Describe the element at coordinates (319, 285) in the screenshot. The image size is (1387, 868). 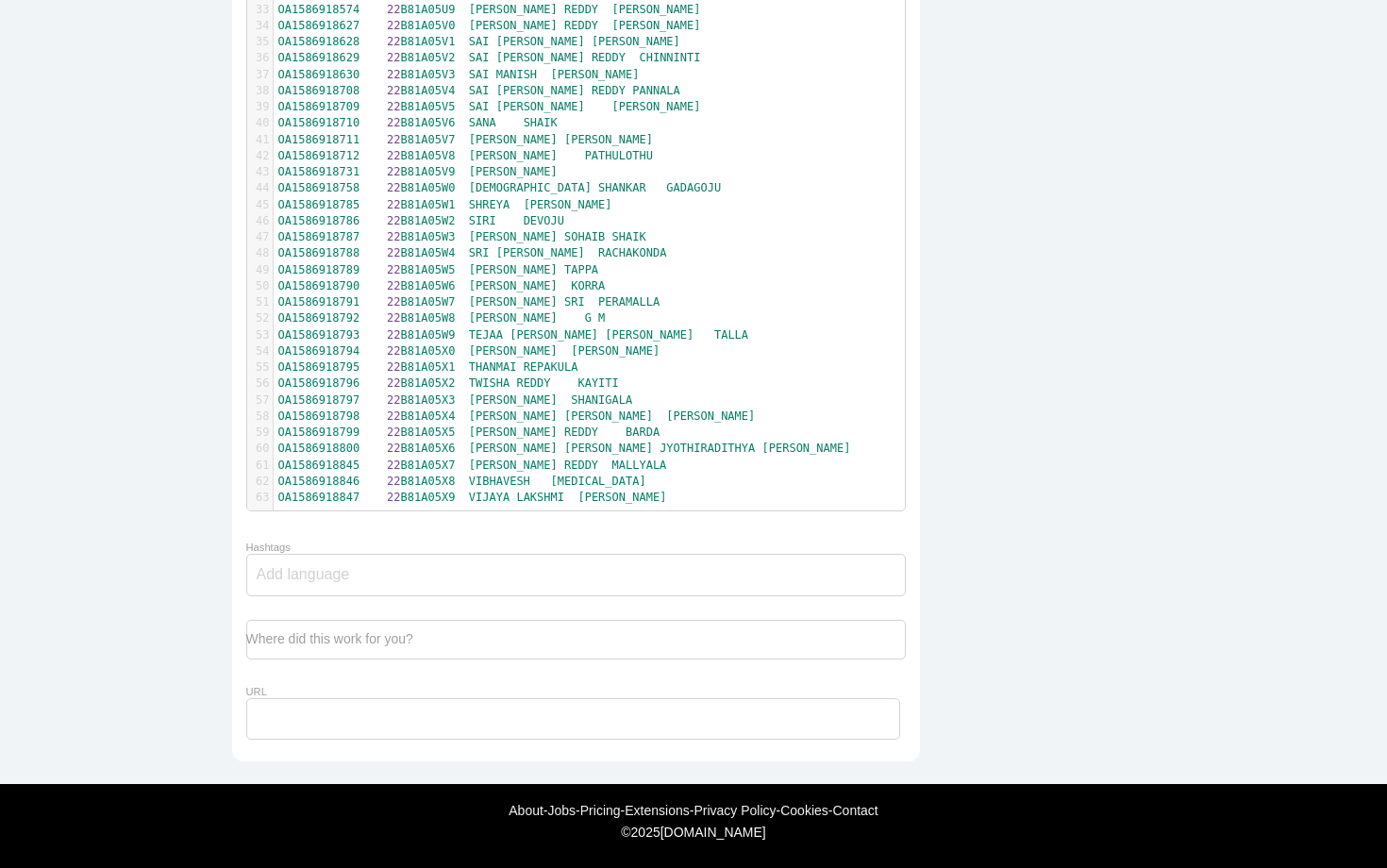
I see `span: OA1586918790` at that location.